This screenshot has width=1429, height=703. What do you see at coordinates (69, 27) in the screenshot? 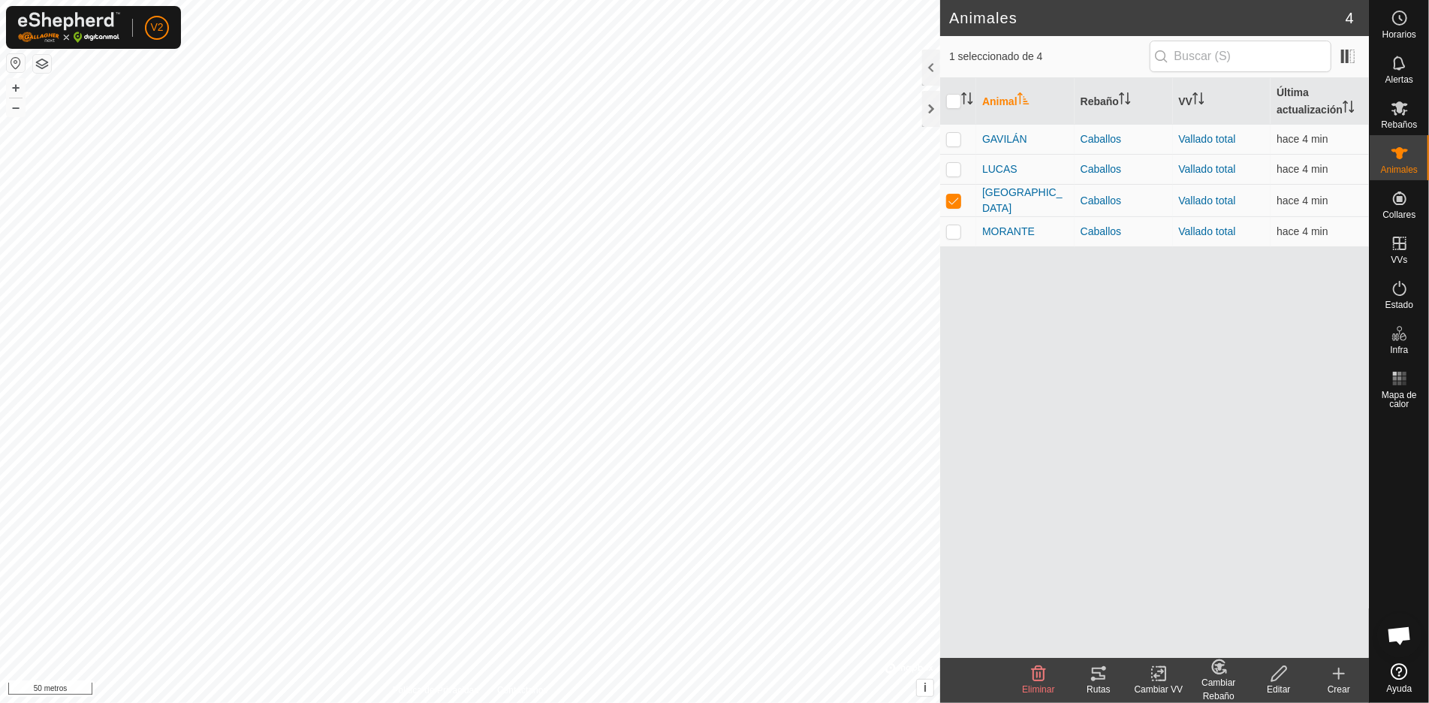
I see `img: Logotipo de Gallagher` at bounding box center [69, 27].